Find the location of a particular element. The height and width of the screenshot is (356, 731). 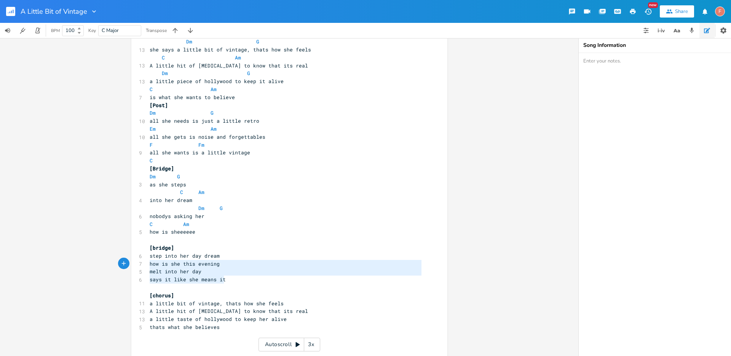

span: F is located at coordinates (151, 145).